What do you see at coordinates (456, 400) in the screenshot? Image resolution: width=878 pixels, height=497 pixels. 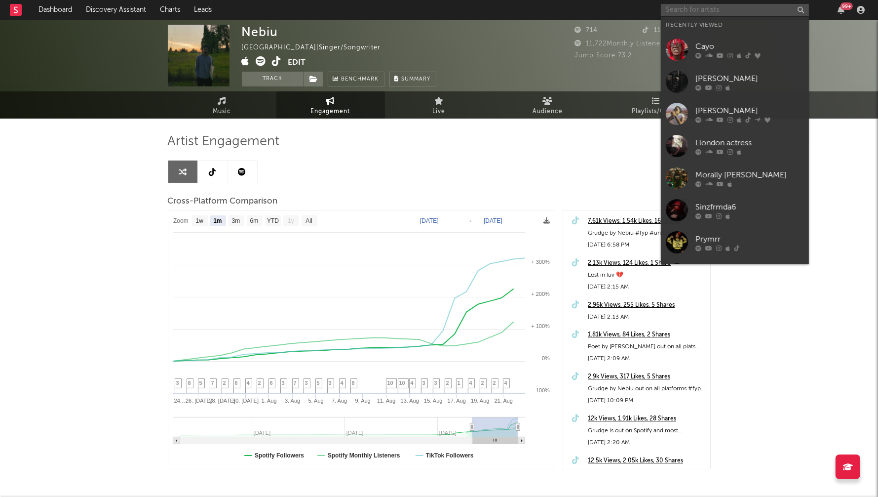 I see `text: 17. Aug` at bounding box center [456, 400].